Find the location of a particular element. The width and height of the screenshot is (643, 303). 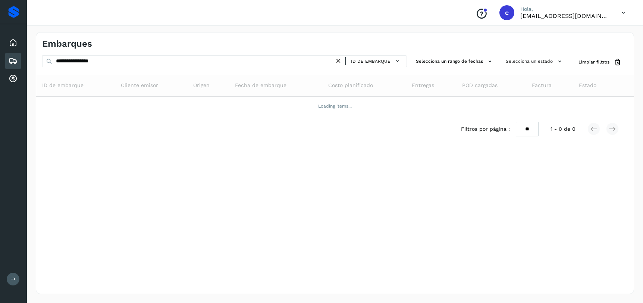

span: Entregas is located at coordinates (423, 85).